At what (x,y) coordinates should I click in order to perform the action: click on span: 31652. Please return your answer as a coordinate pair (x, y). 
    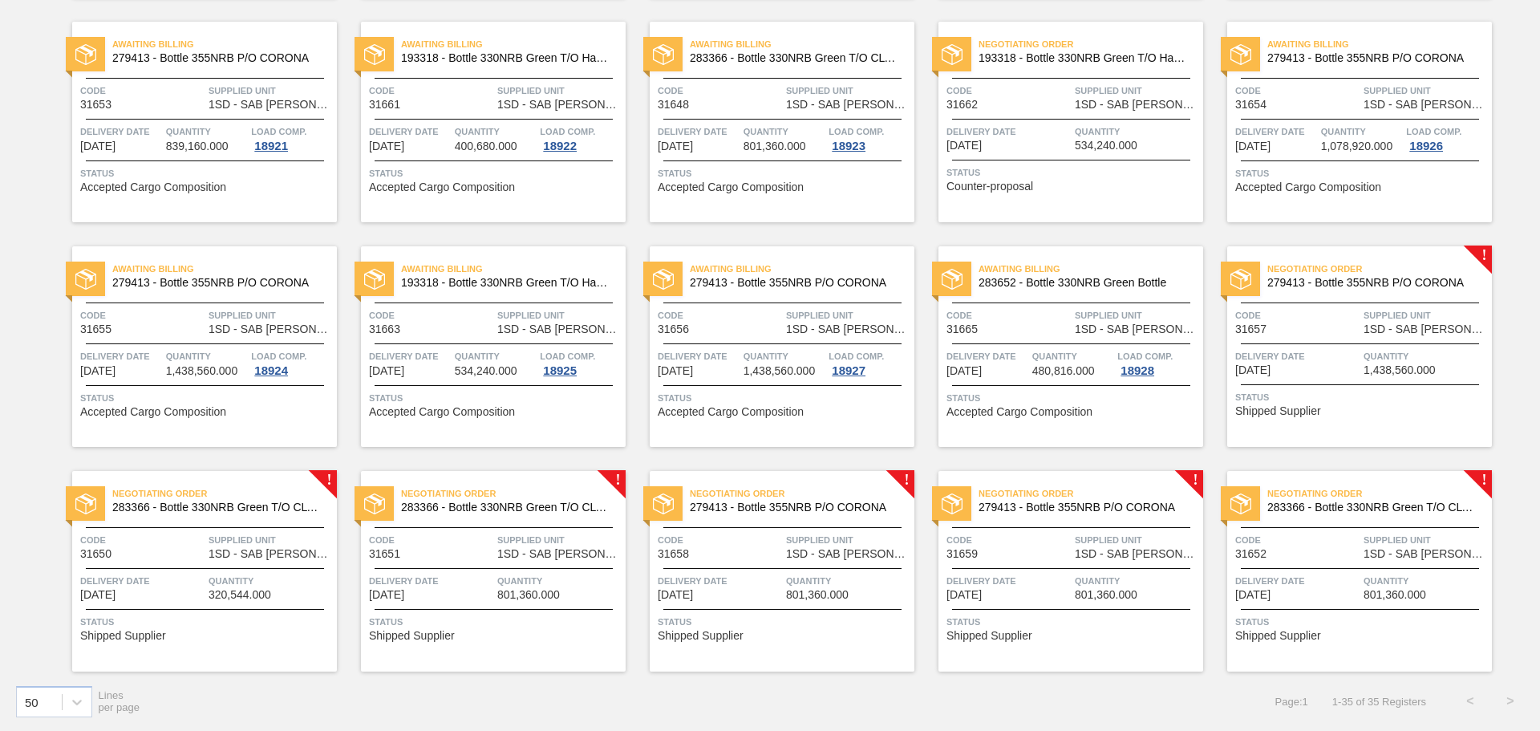
    Looking at the image, I should click on (1251, 554).